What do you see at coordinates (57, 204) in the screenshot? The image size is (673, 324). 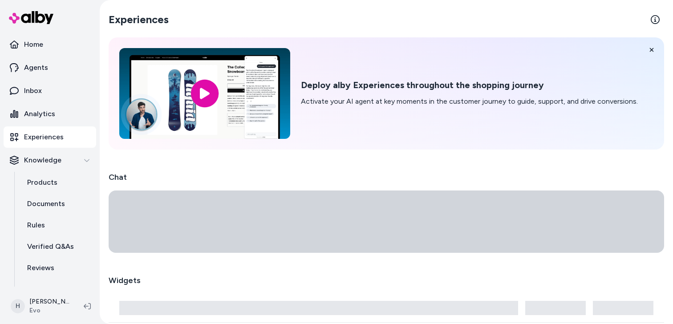 I see `a: Documents` at bounding box center [57, 204].